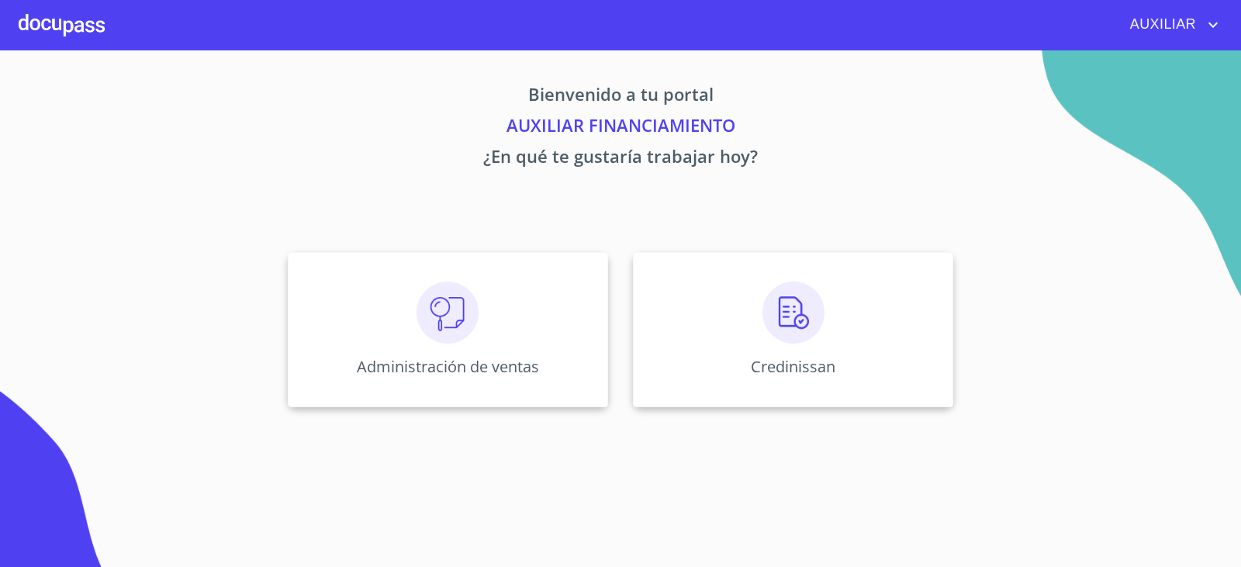  What do you see at coordinates (620, 97) in the screenshot?
I see `p: Bienvenido a tu portal` at bounding box center [620, 97].